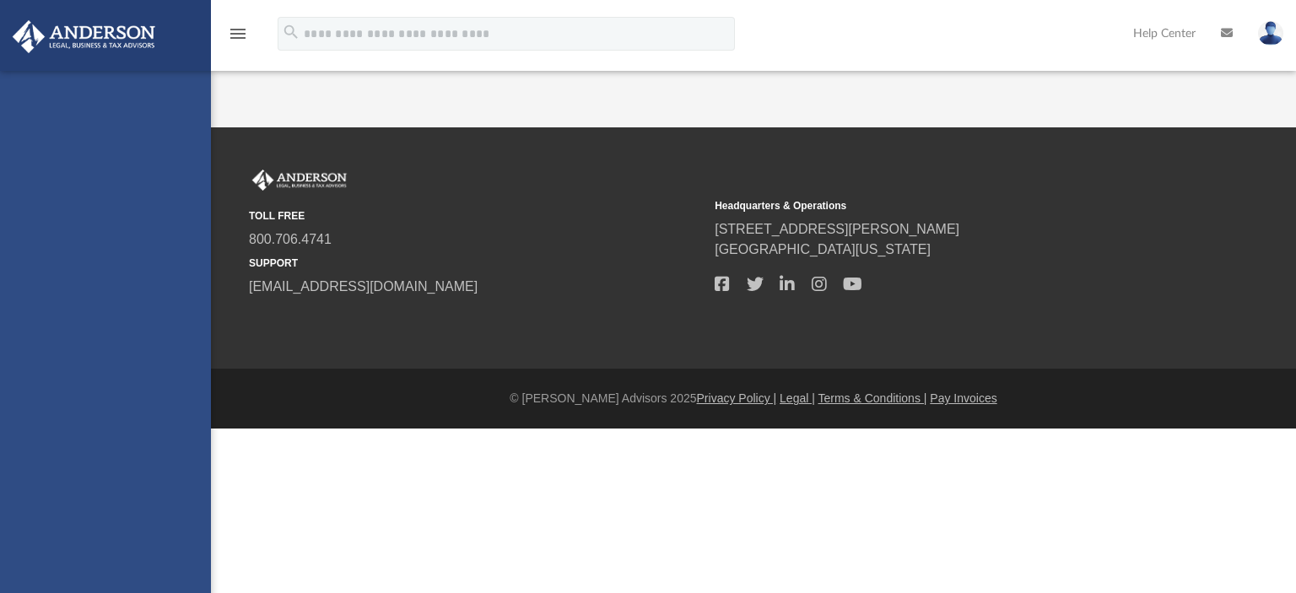 The image size is (1296, 593). Describe the element at coordinates (872, 398) in the screenshot. I see `a: Terms & Conditions |` at that location.